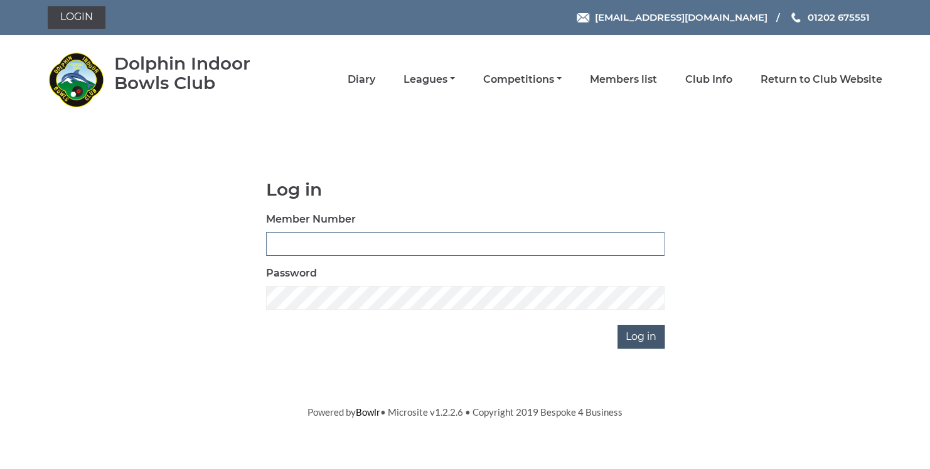  Describe the element at coordinates (583, 18) in the screenshot. I see `img: Email` at that location.